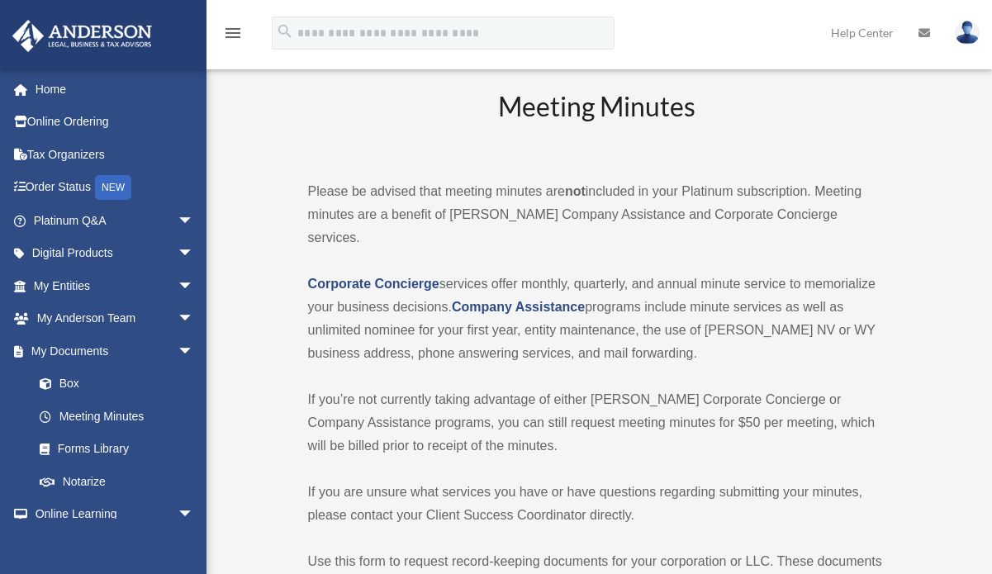 This screenshot has width=992, height=574. What do you see at coordinates (233, 33) in the screenshot?
I see `i: menu` at bounding box center [233, 33].